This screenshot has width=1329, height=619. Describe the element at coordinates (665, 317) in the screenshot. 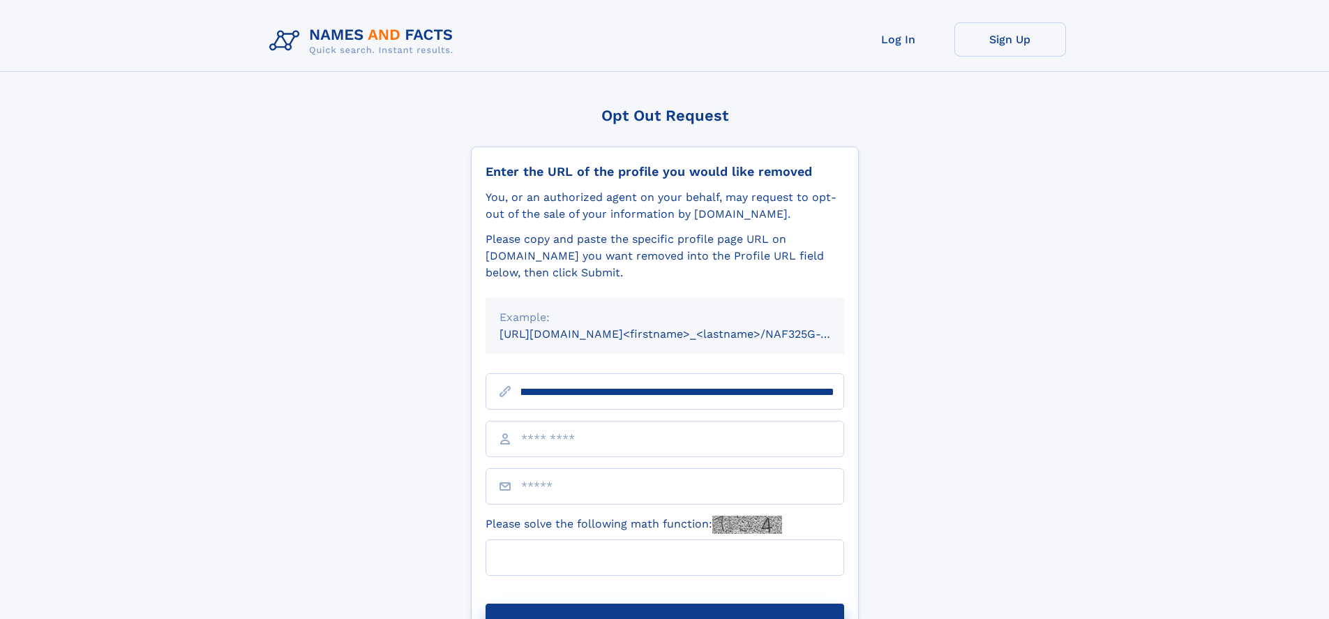

I see `div: Example:` at that location.